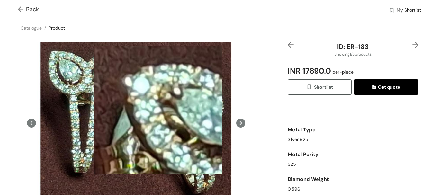 This screenshot has width=439, height=195. Describe the element at coordinates (320, 87) in the screenshot. I see `button: wishlistShortlist` at that location.